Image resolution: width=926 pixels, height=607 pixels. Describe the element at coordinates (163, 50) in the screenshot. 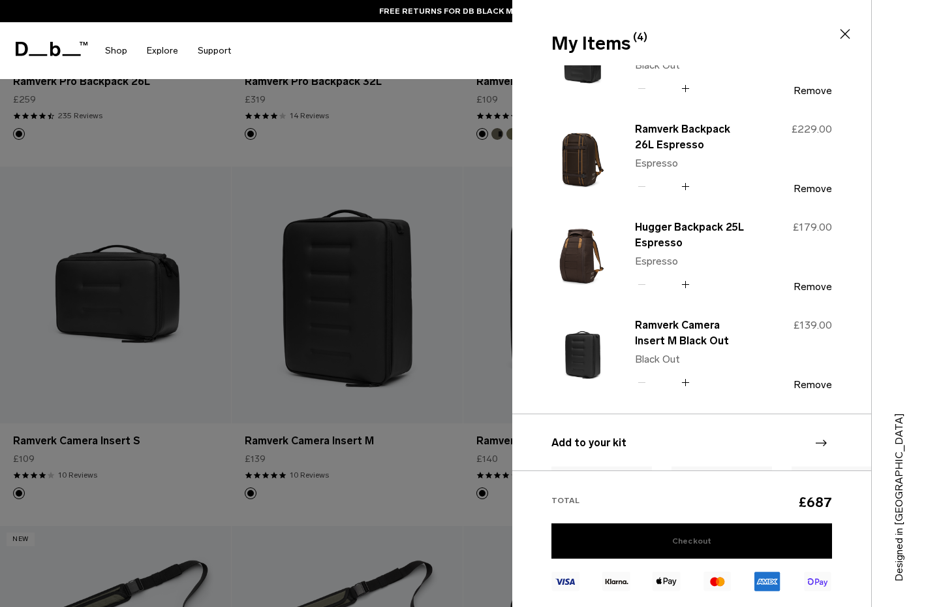

I see `a: Explore` at that location.